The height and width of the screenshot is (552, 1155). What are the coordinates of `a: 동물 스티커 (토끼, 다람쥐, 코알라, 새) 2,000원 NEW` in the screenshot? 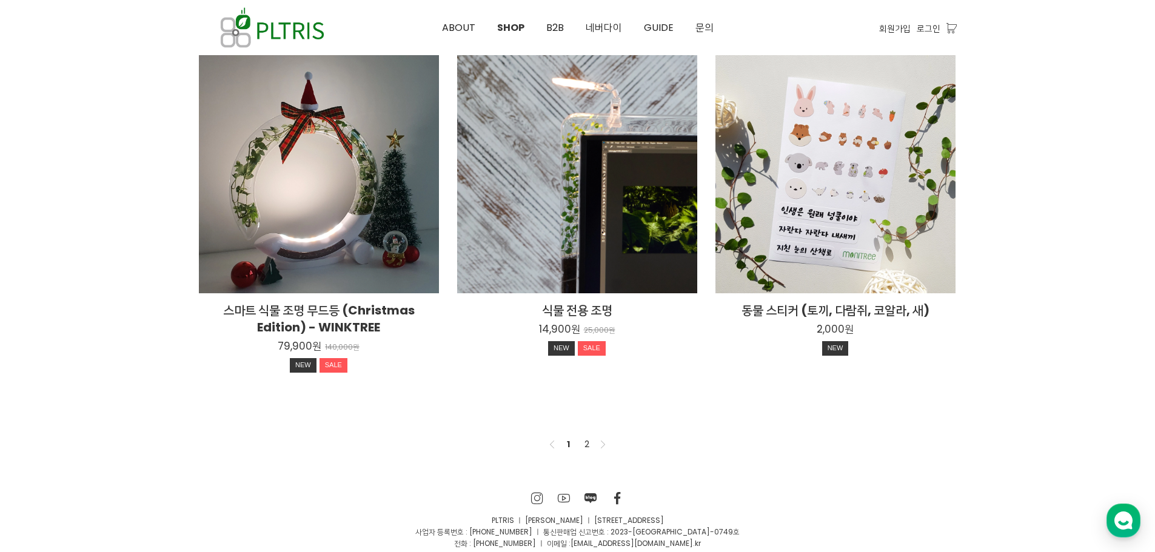 It's located at (836, 331).